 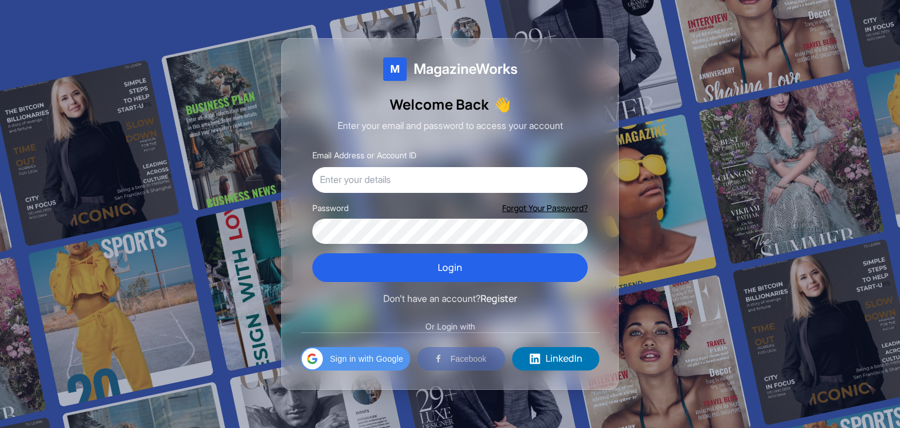 I want to click on button: Facebook, so click(x=460, y=359).